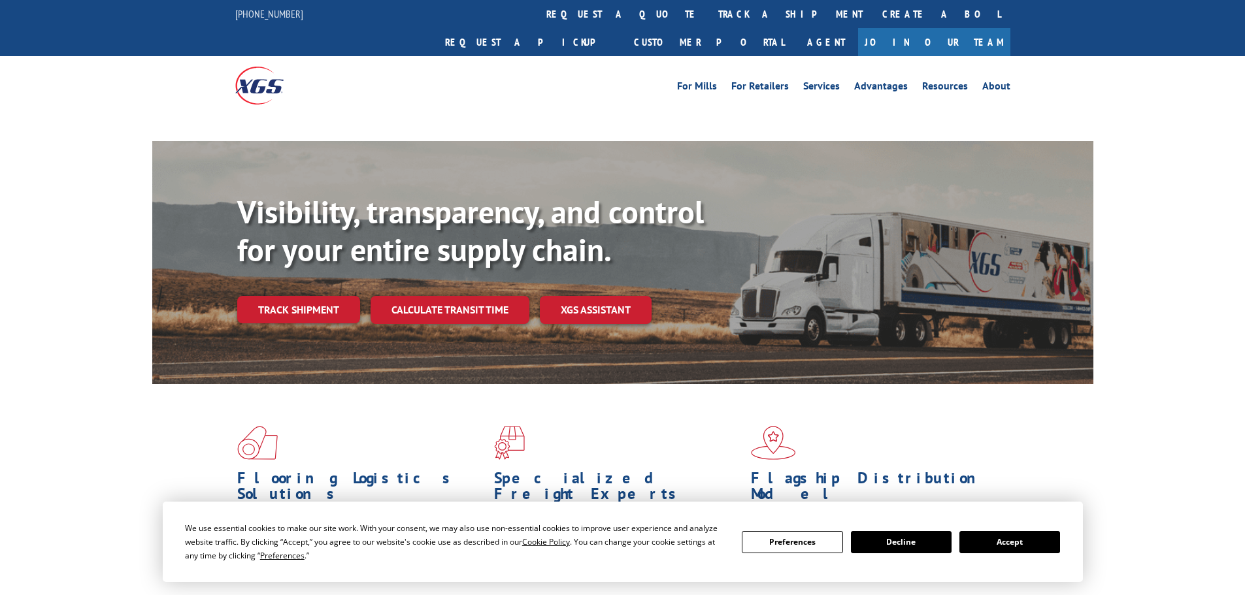 The width and height of the screenshot is (1245, 595). Describe the element at coordinates (821, 88) in the screenshot. I see `a: Services` at that location.